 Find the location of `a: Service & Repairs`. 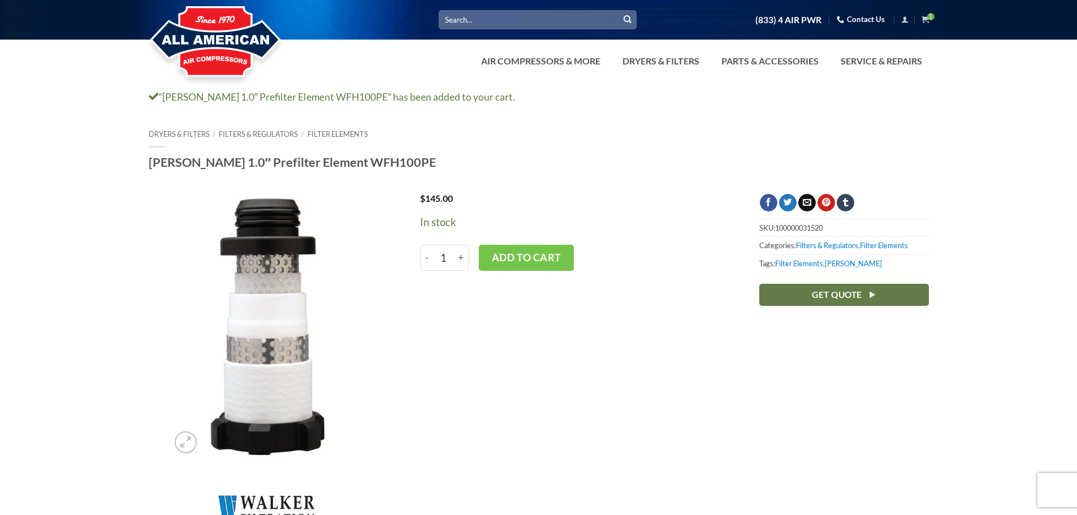

a: Service & Repairs is located at coordinates (882, 61).